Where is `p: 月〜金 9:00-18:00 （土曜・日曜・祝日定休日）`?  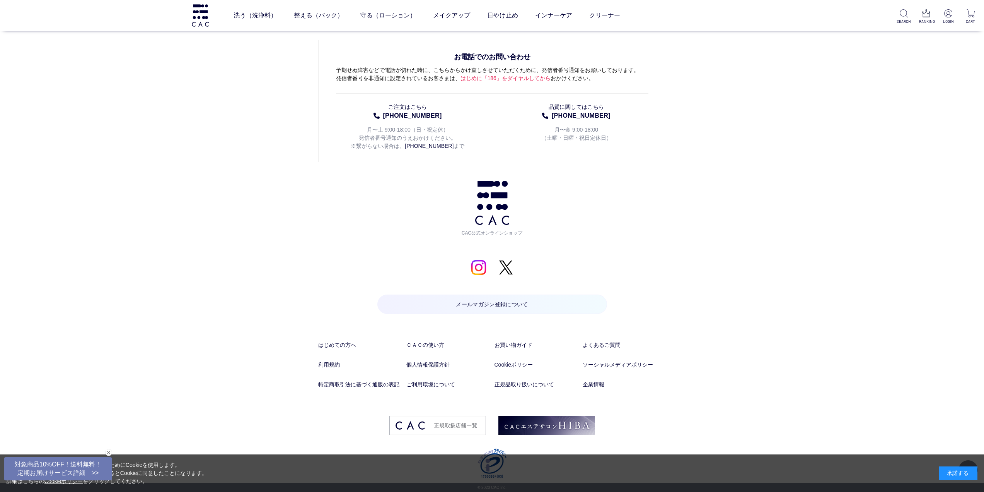 p: 月〜金 9:00-18:00 （土曜・日曜・祝日定休日） is located at coordinates (577, 131).